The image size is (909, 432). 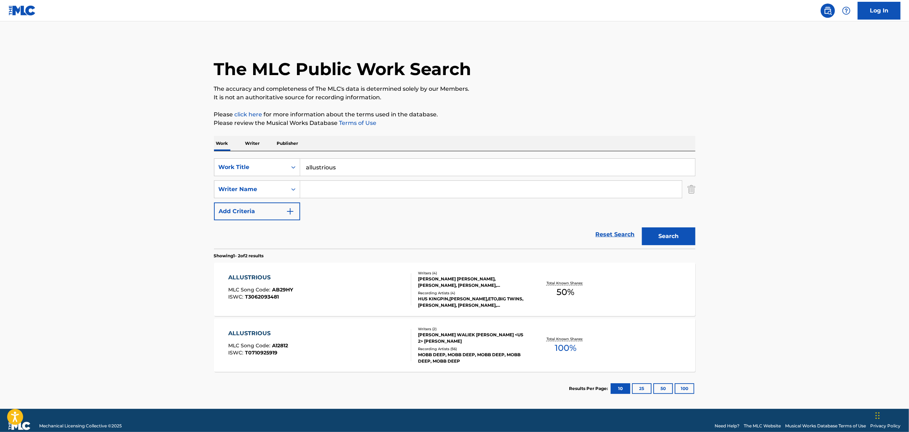 What do you see at coordinates (261, 353) in the screenshot?
I see `span: T0710925919` at bounding box center [261, 353].